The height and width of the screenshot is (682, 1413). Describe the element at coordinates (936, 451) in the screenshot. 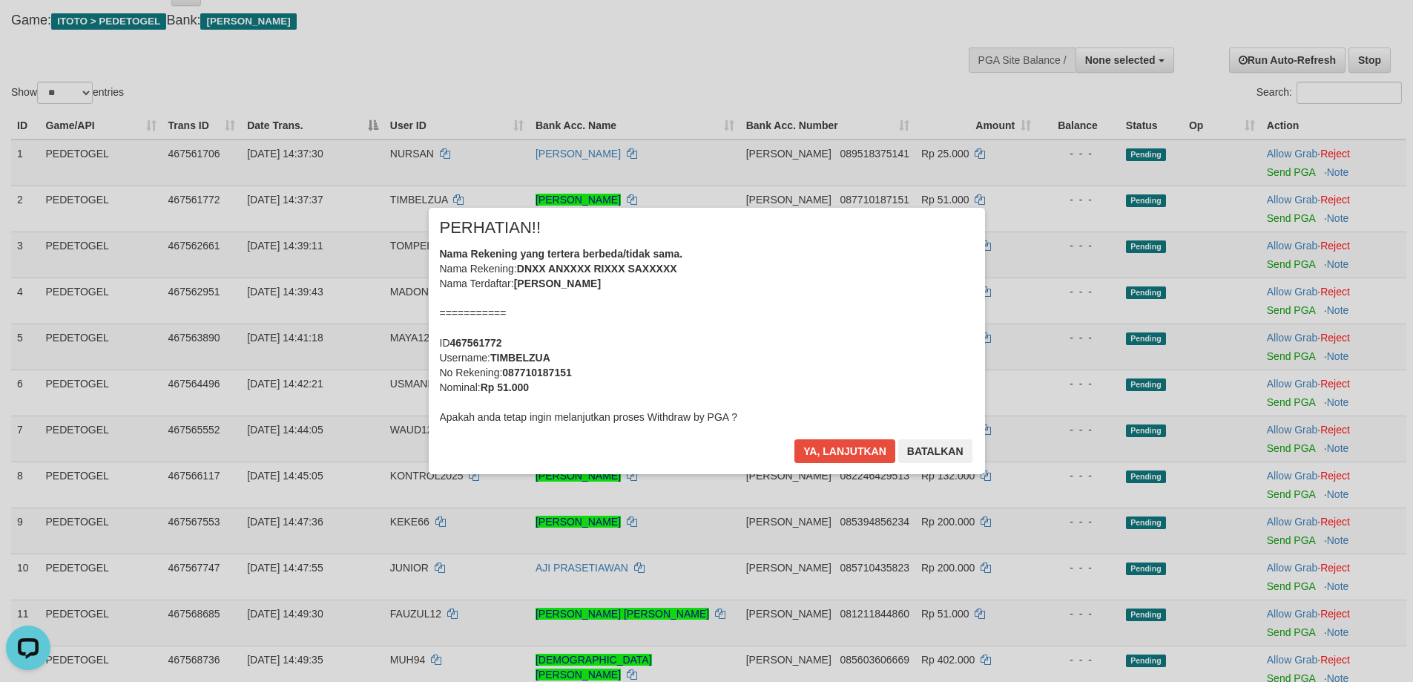

I see `button: Batalkan` at that location.